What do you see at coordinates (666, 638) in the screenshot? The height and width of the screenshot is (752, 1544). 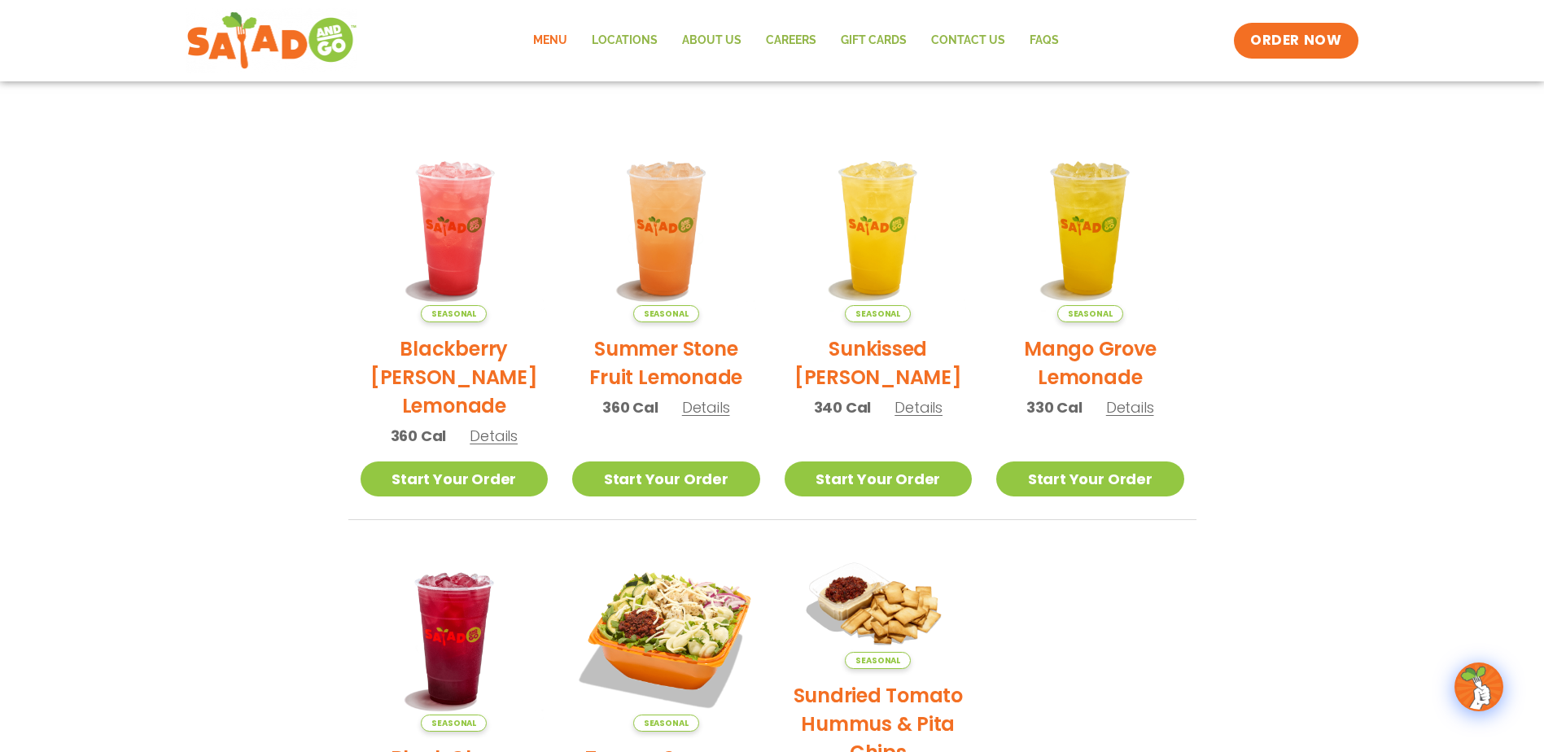 I see `img: Product photo for Tuscan Summer Salad` at bounding box center [666, 638].